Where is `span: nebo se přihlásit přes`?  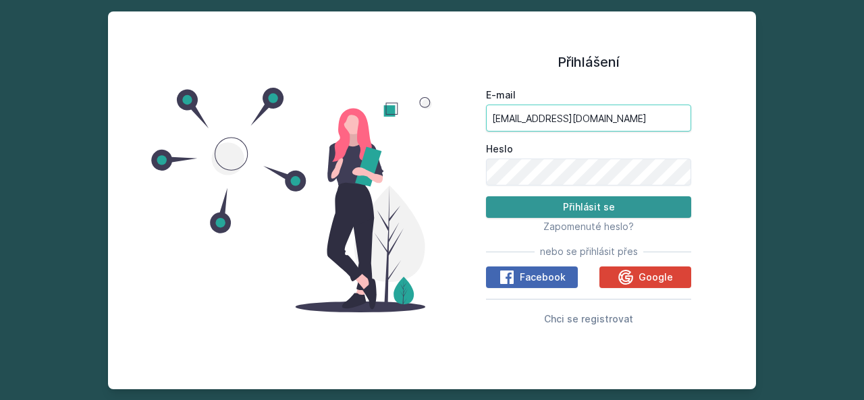 span: nebo se přihlásit přes is located at coordinates (588, 252).